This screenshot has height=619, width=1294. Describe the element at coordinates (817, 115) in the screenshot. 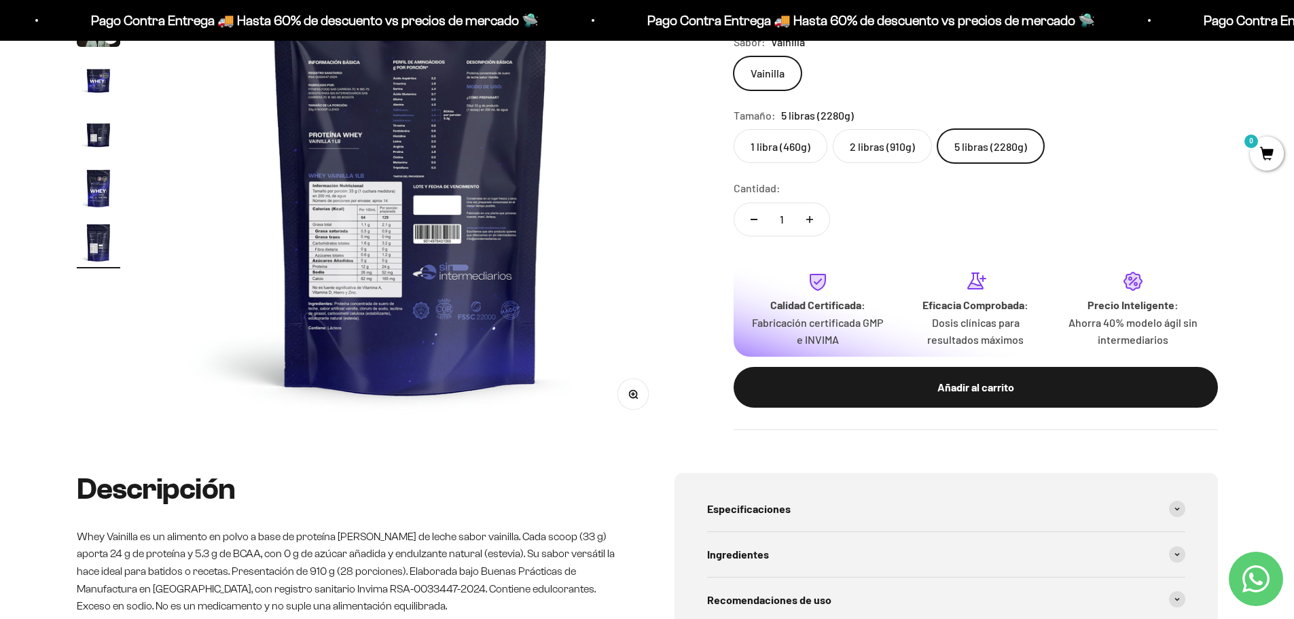

I see `span: 5 libras (2280g)` at that location.